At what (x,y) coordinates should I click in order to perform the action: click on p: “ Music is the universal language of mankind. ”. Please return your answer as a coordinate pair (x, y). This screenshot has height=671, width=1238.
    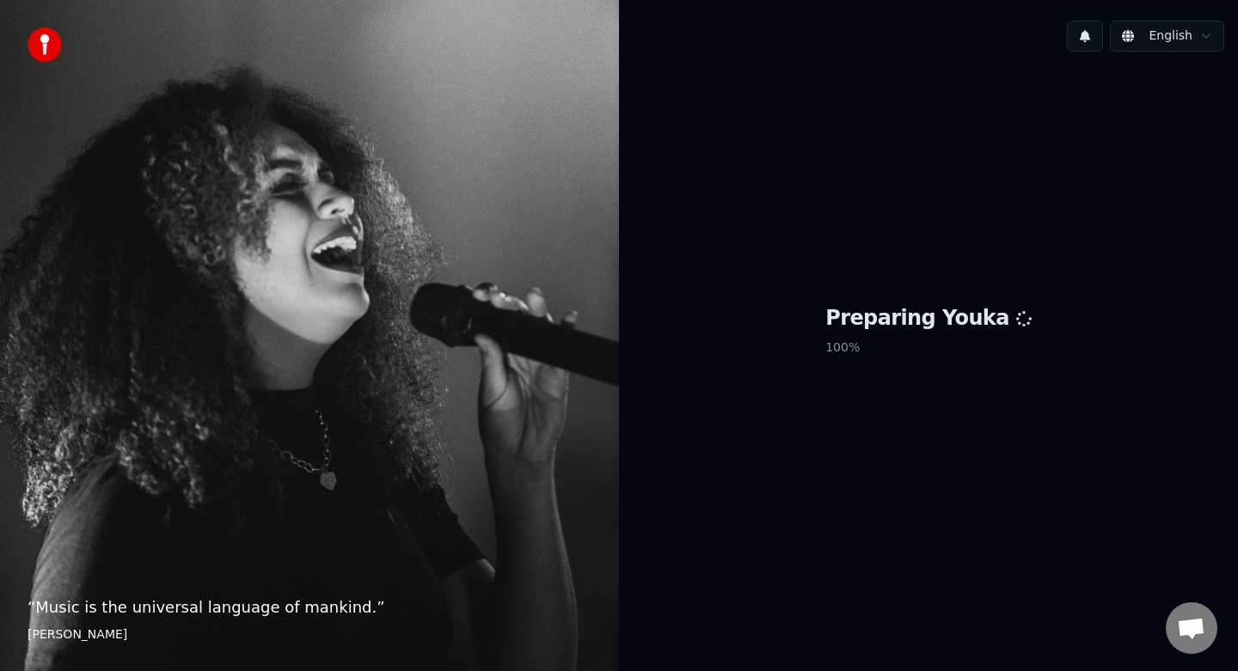
    Looking at the image, I should click on (309, 608).